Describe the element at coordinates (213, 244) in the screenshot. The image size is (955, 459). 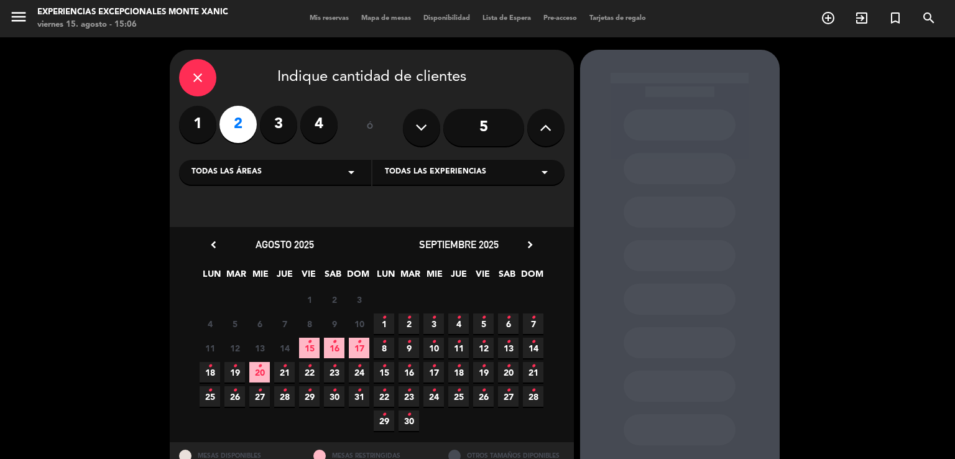
I see `i: chevron_left` at that location.